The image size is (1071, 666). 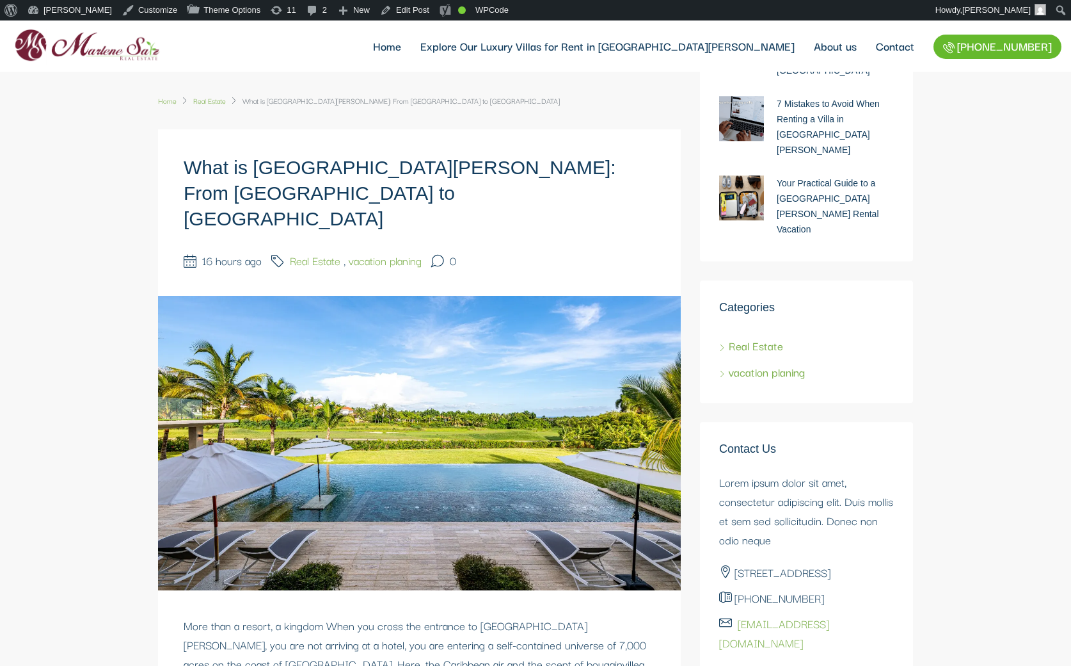 What do you see at coordinates (742, 118) in the screenshot?
I see `img: searching a villa for rent in casa de campo dominican republic` at bounding box center [742, 118].